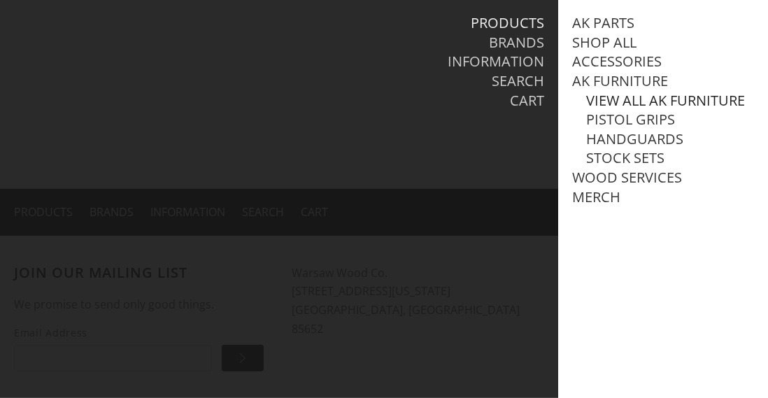  Describe the element at coordinates (517, 81) in the screenshot. I see `a: Search` at that location.